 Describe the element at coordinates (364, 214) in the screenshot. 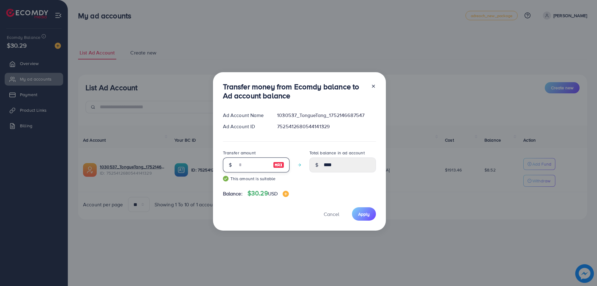

I see `button: Apply` at that location.